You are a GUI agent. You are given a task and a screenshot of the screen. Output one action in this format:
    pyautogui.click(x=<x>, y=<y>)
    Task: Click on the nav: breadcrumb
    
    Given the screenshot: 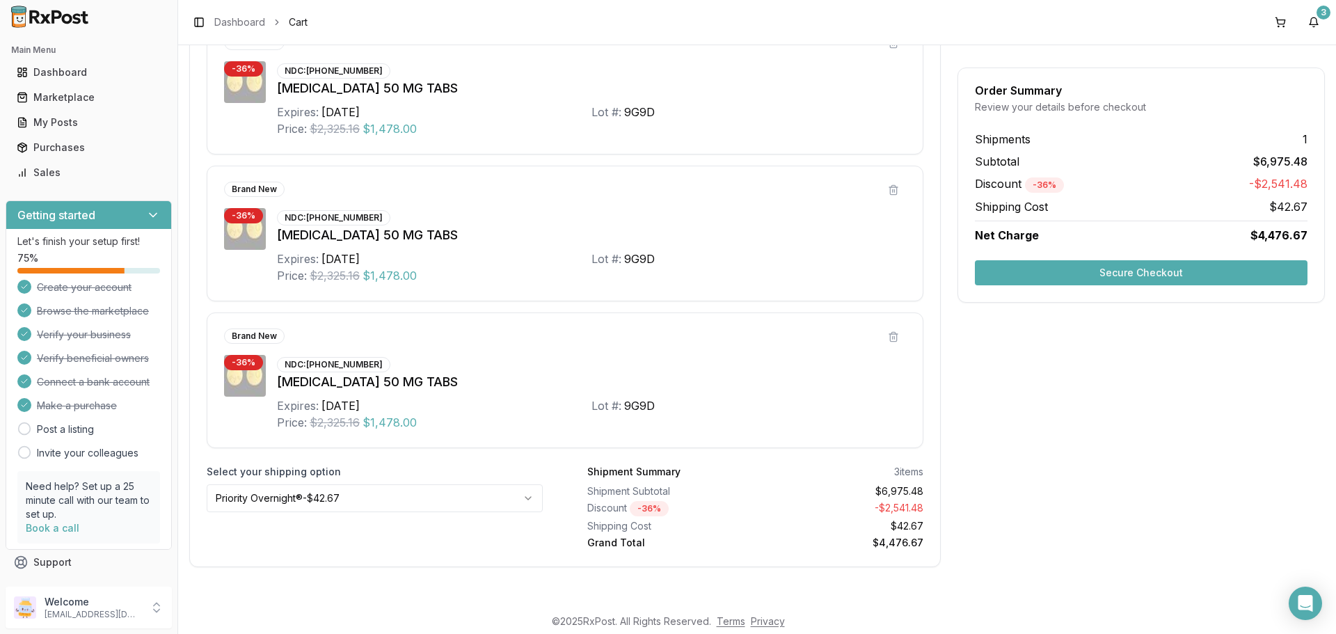 What is the action you would take?
    pyautogui.click(x=261, y=22)
    